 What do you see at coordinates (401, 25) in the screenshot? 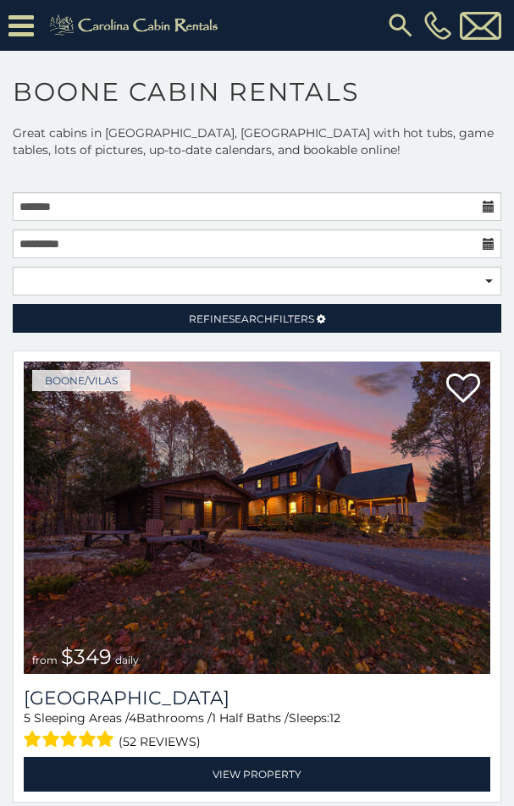
I see `img: search-regular.svg` at bounding box center [401, 25].